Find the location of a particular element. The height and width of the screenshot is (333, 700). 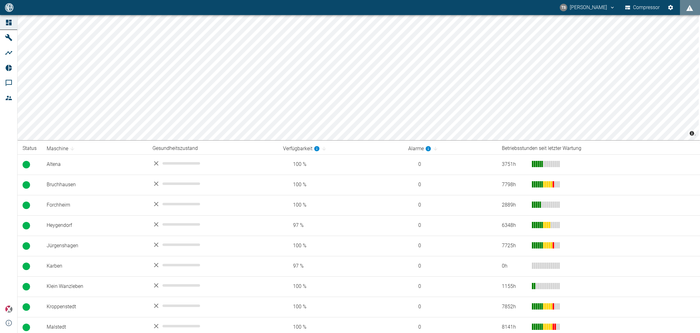

th: Status is located at coordinates (29, 148).